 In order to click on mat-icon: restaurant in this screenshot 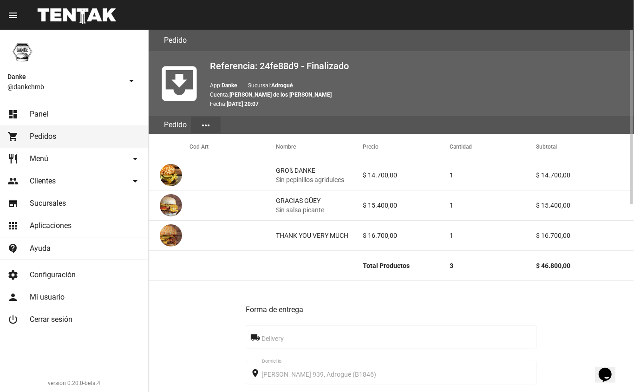, I will do `click(13, 159)`.